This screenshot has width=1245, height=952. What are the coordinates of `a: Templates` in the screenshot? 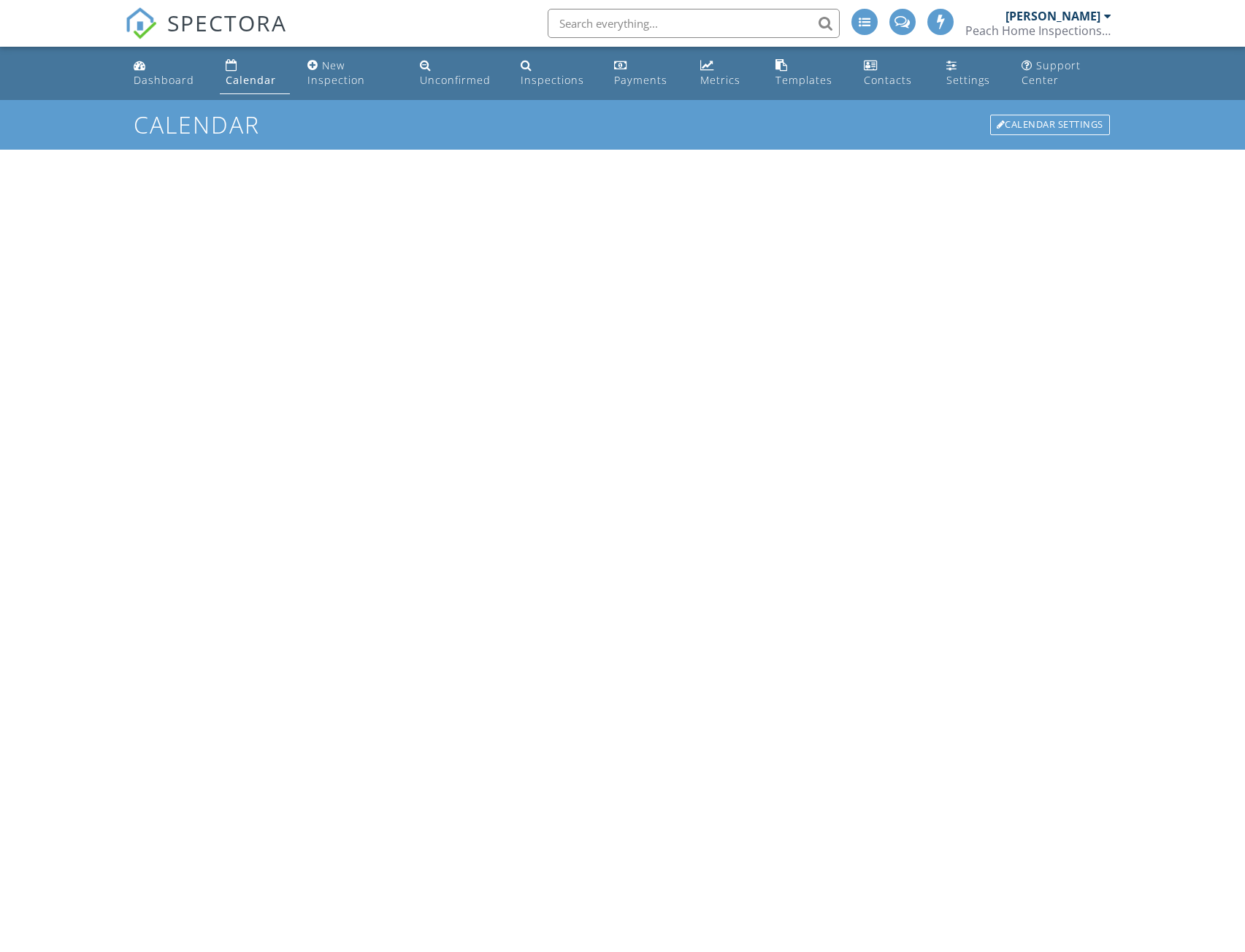 It's located at (808, 73).